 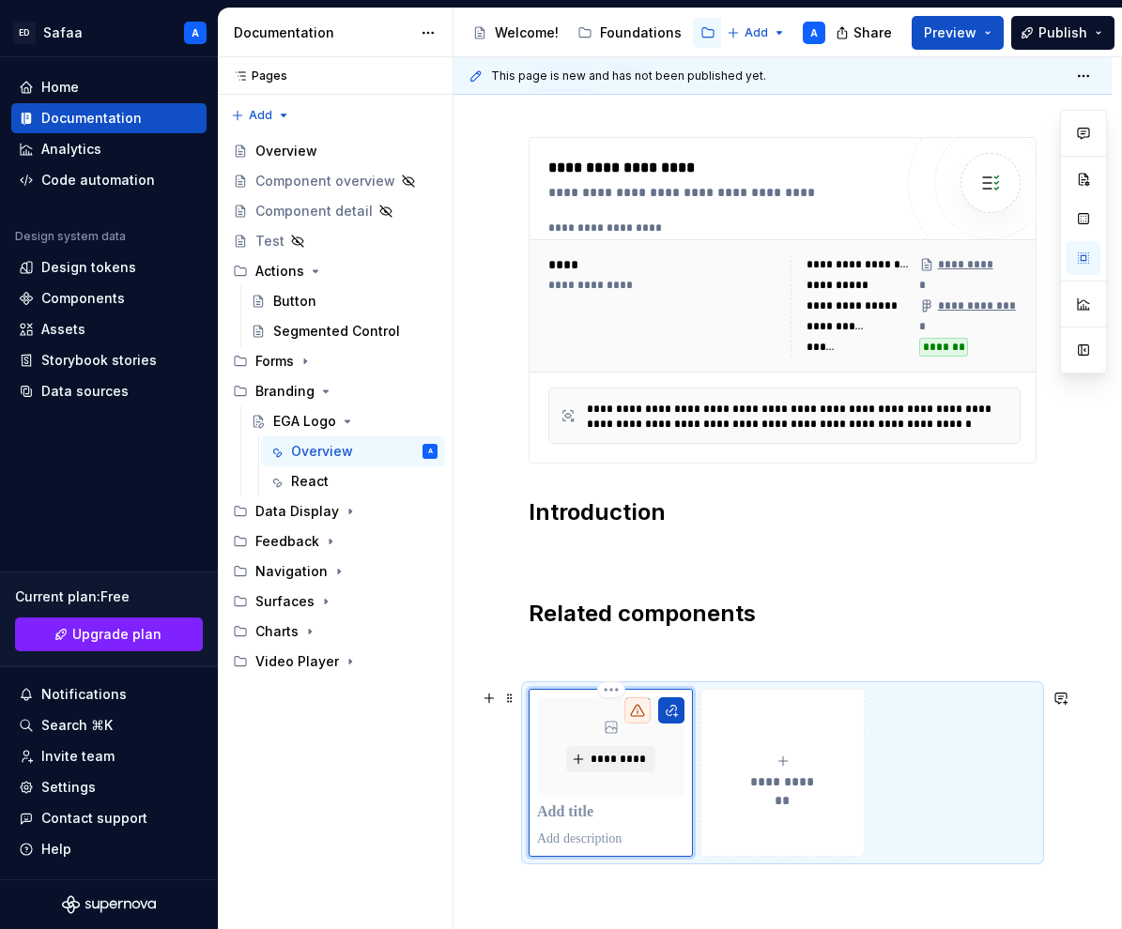 What do you see at coordinates (295, 301) in the screenshot?
I see `div: Button` at bounding box center [295, 301].